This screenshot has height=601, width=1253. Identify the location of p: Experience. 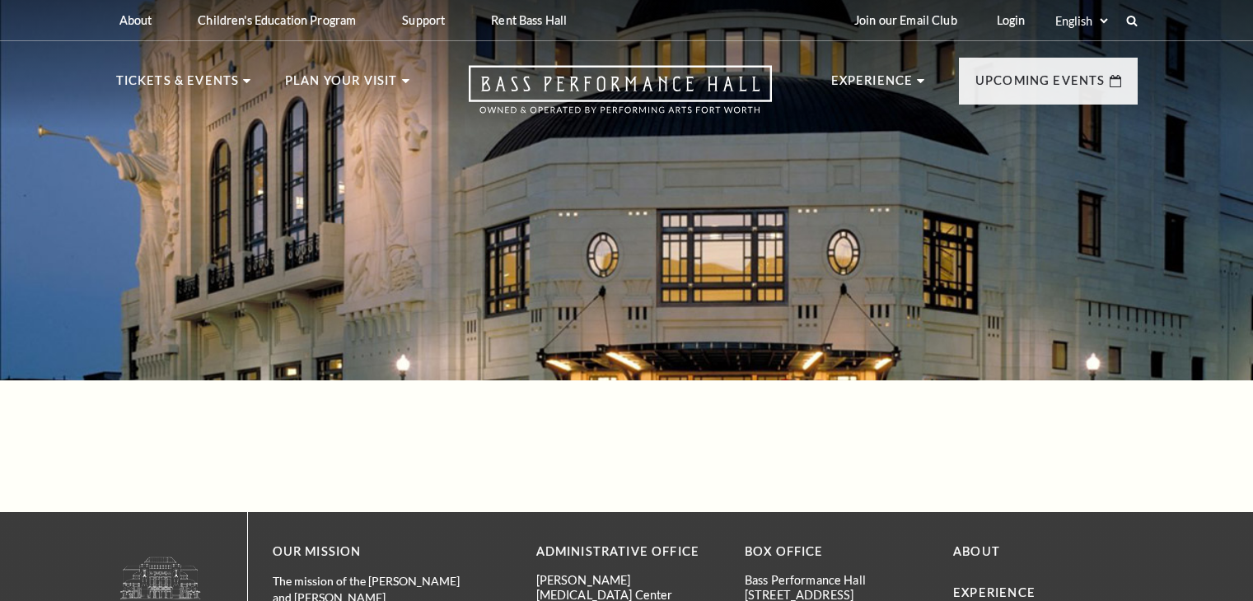
(872, 86).